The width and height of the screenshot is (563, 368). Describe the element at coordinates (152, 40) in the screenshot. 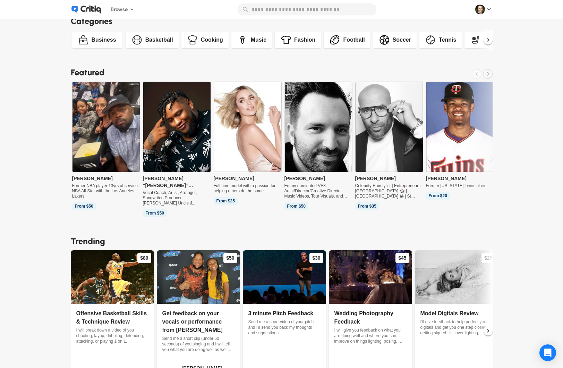

I see `a: Basketball` at that location.